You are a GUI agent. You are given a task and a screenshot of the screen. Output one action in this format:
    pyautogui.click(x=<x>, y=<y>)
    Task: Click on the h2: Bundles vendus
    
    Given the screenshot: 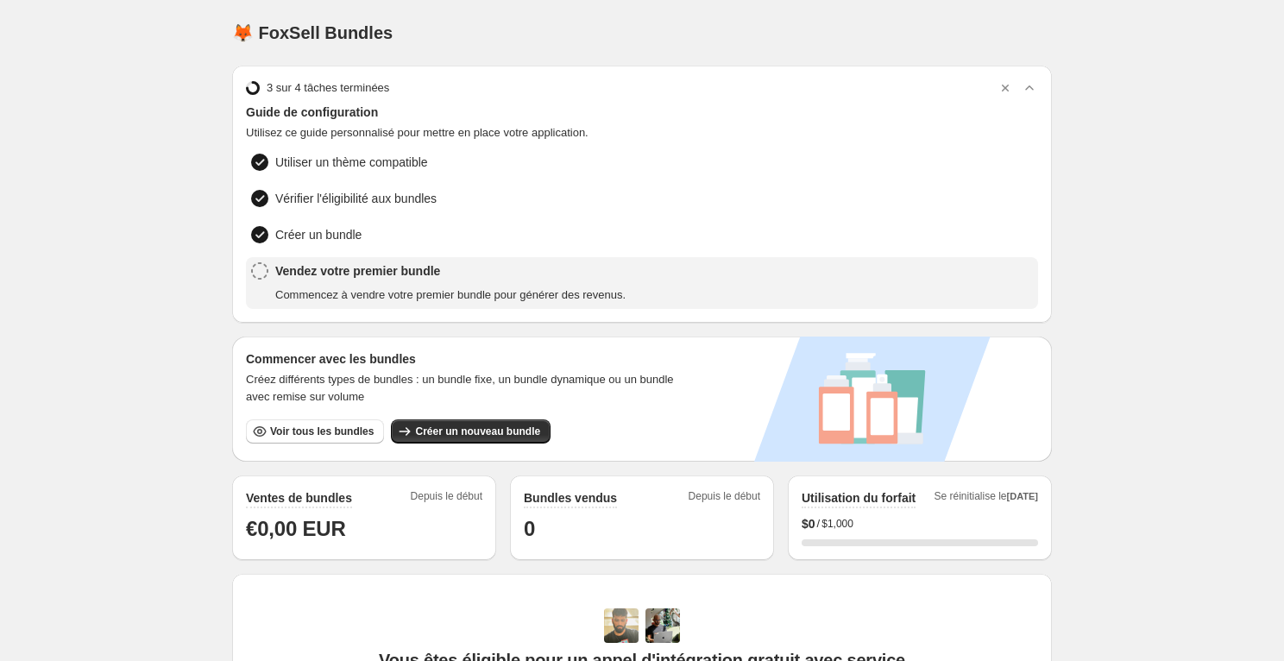 What is the action you would take?
    pyautogui.click(x=570, y=498)
    